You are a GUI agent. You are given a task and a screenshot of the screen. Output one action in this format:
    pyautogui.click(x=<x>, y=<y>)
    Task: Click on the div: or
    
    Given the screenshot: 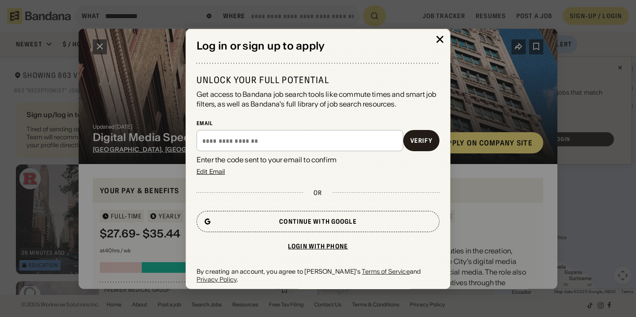 What is the action you would take?
    pyautogui.click(x=318, y=192)
    